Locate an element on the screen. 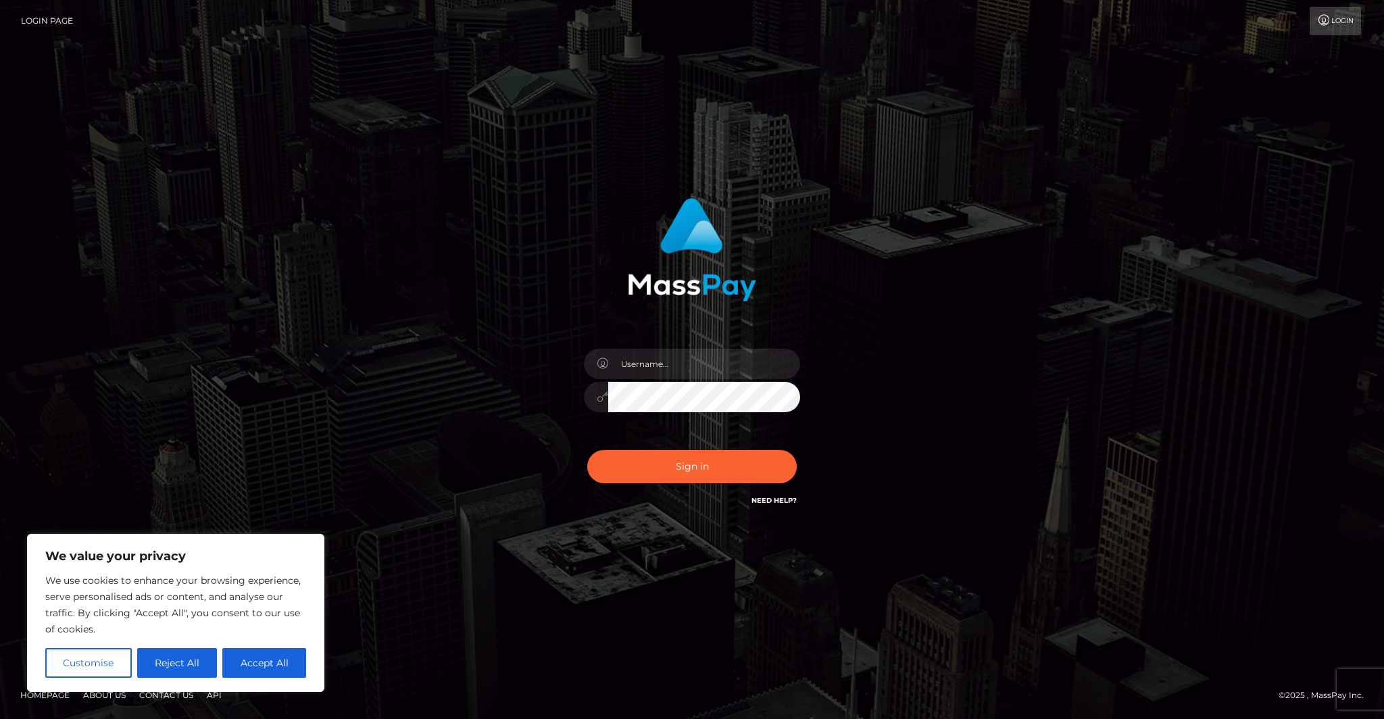 This screenshot has width=1384, height=719. input: Username... is located at coordinates (704, 364).